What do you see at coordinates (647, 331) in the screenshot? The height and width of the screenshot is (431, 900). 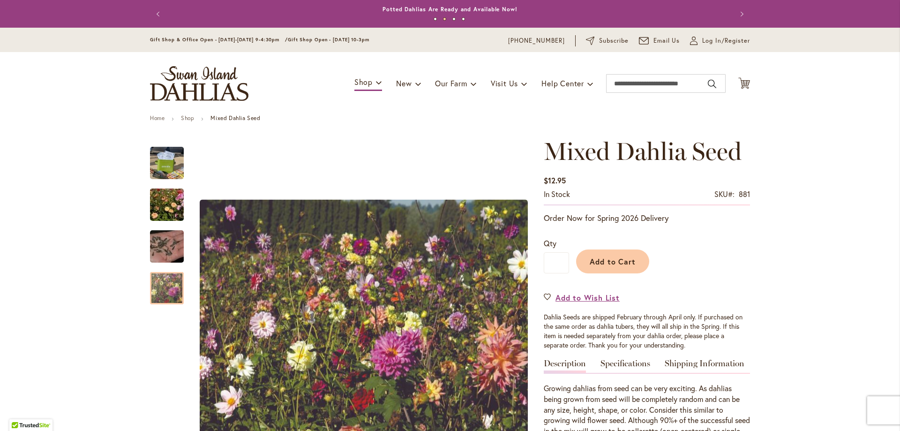 I see `p: Dahlia Seeds are shipped February through April only. If purchased on the same order as dahlia tu...` at bounding box center [647, 331].